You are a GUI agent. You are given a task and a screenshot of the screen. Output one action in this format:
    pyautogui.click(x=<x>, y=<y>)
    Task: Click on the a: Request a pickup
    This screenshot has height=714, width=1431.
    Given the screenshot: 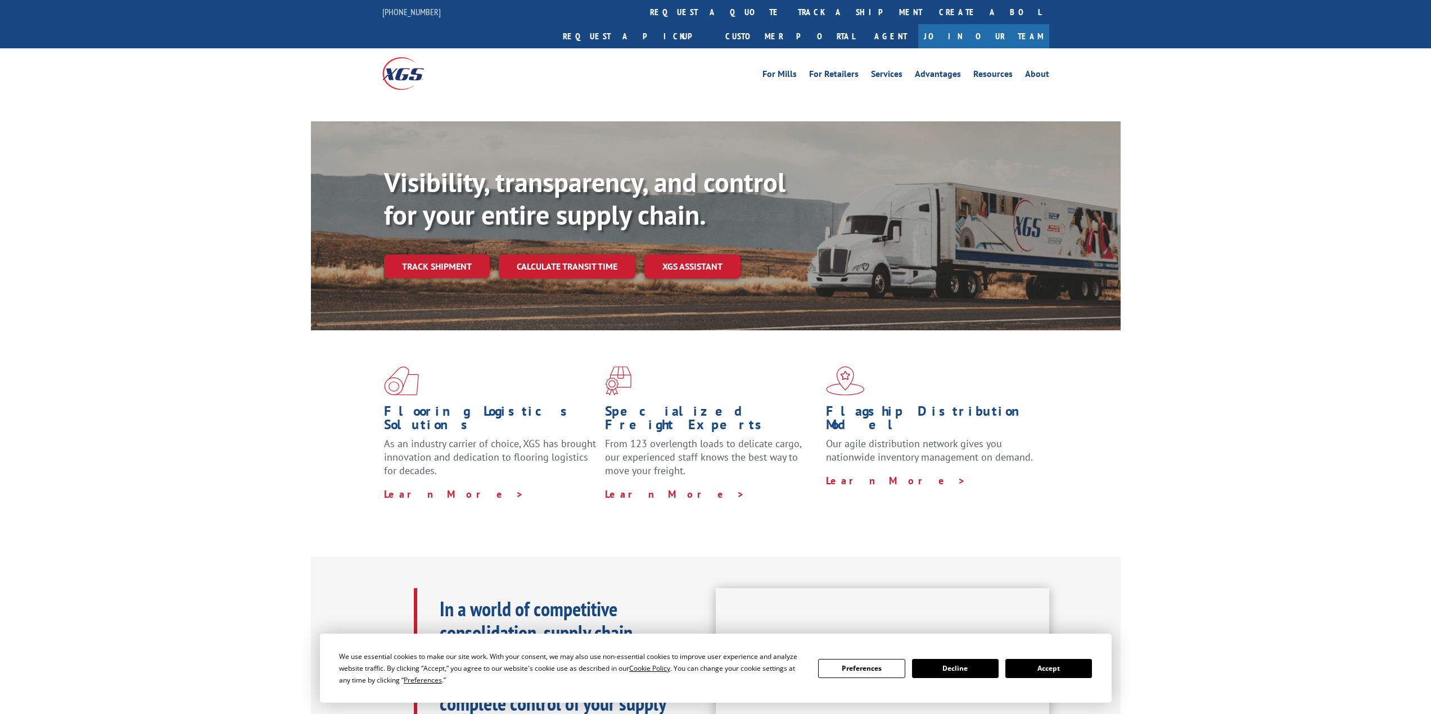 What is the action you would take?
    pyautogui.click(x=635, y=36)
    